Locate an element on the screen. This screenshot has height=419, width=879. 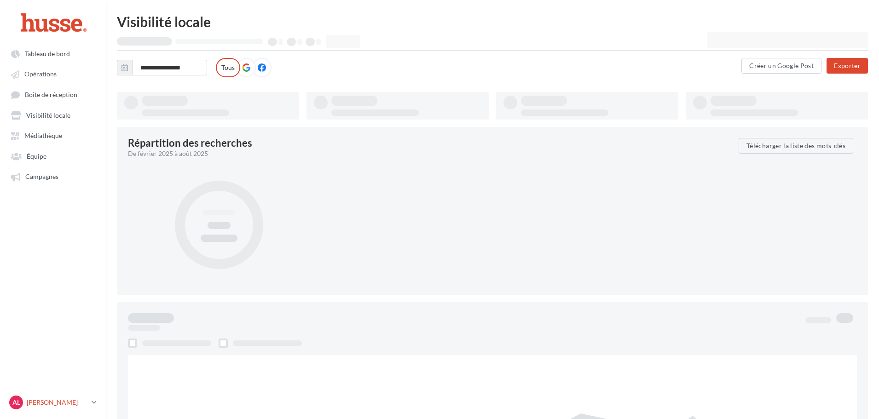
span: Équipe is located at coordinates (36, 156).